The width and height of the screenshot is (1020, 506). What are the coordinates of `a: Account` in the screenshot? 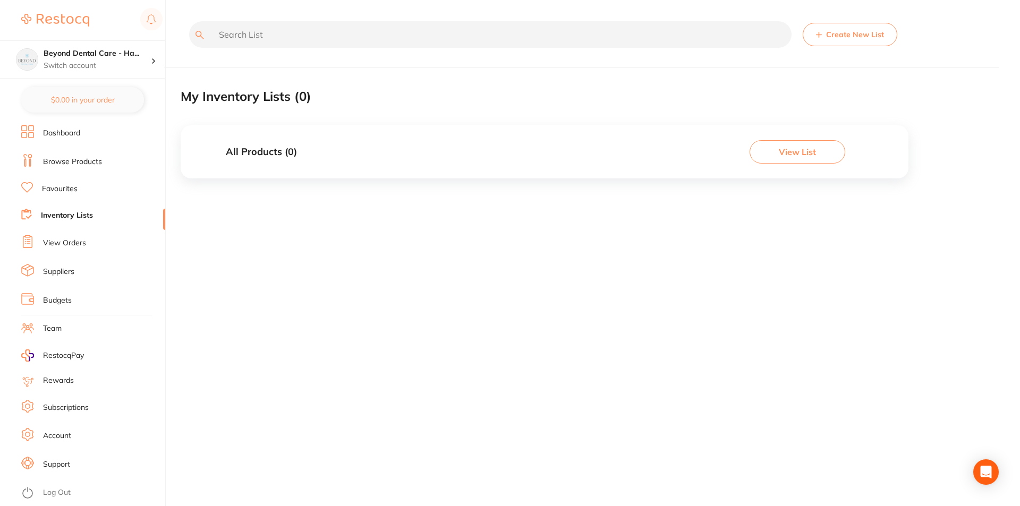 It's located at (57, 436).